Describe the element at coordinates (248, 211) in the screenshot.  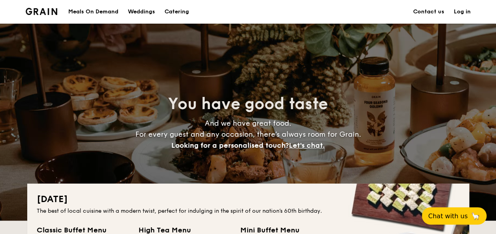
I see `div: The best of local cuisine with a modern twist, perfect for indulging in the spirit of our nation’...` at that location.